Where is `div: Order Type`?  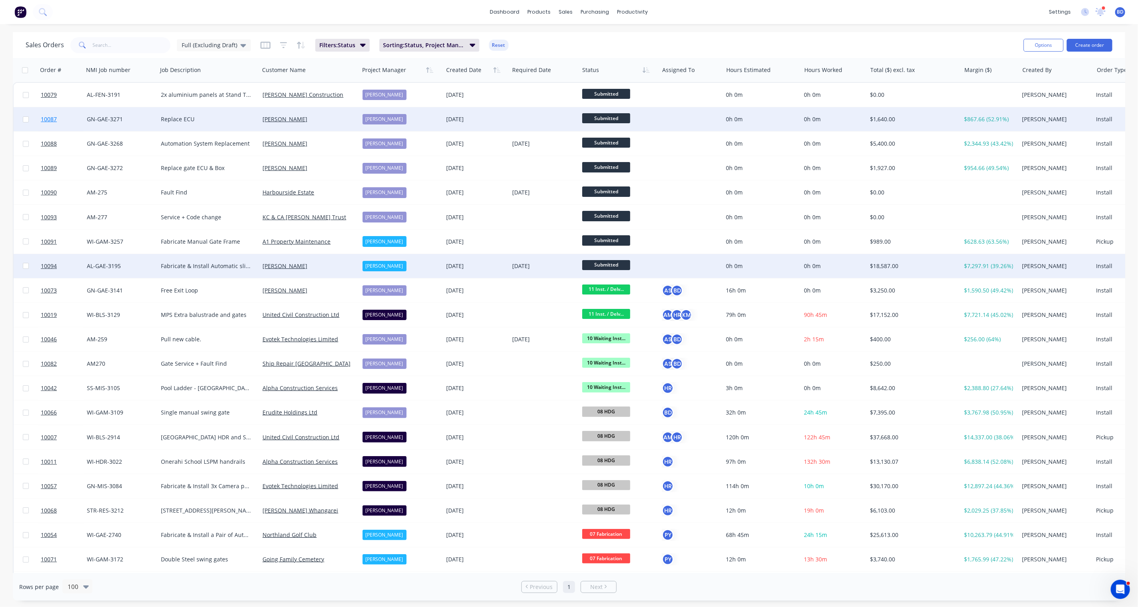
div: Order Type is located at coordinates (1112, 70).